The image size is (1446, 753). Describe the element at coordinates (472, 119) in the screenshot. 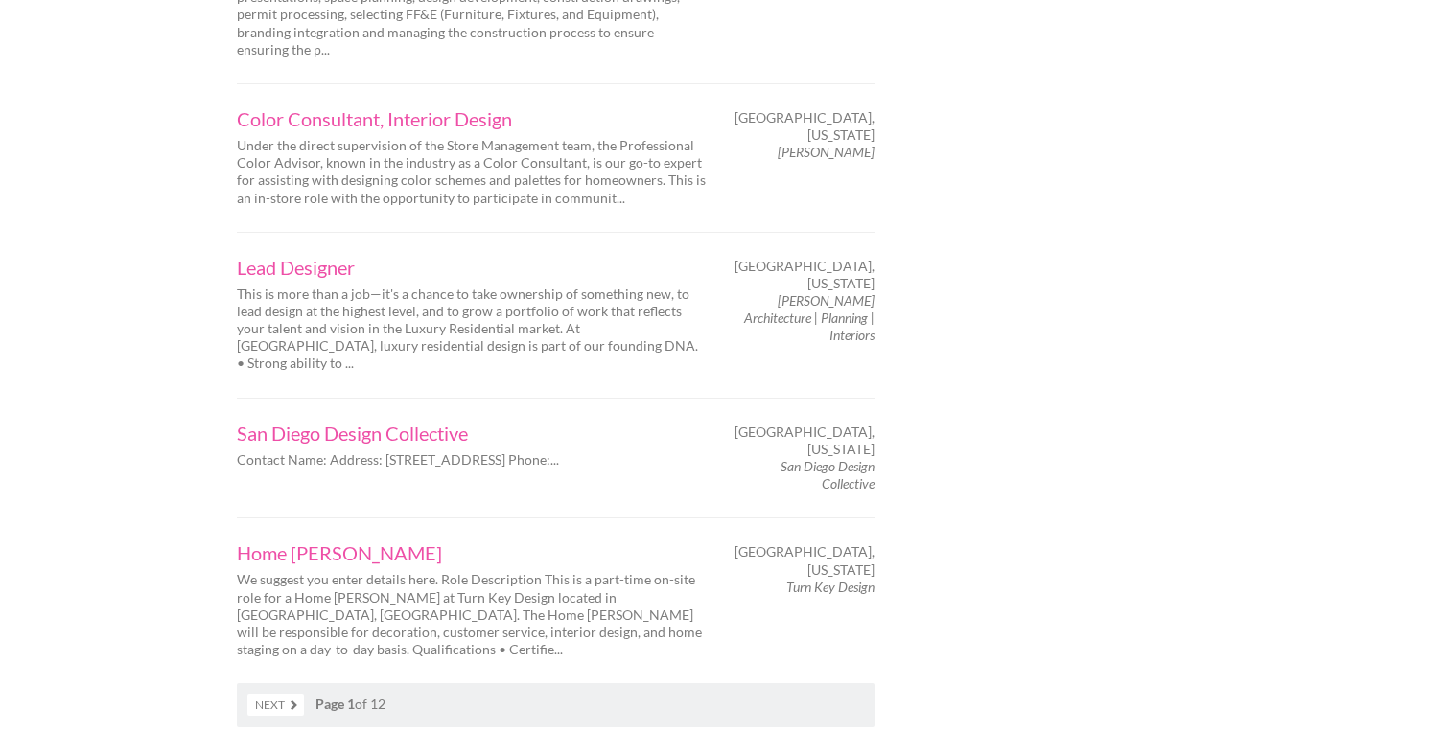

I see `a: Color Consultant, Interior Design` at that location.